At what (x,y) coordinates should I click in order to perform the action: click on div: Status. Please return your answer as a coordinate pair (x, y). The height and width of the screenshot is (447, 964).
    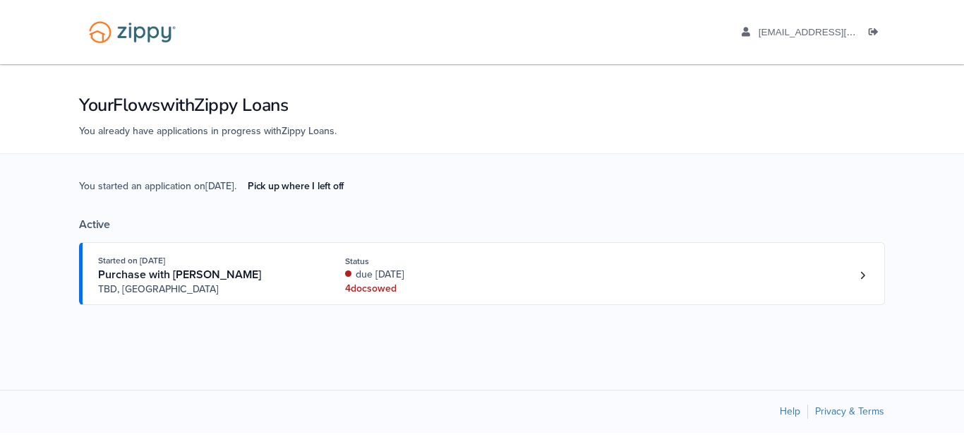
    Looking at the image, I should click on (439, 261).